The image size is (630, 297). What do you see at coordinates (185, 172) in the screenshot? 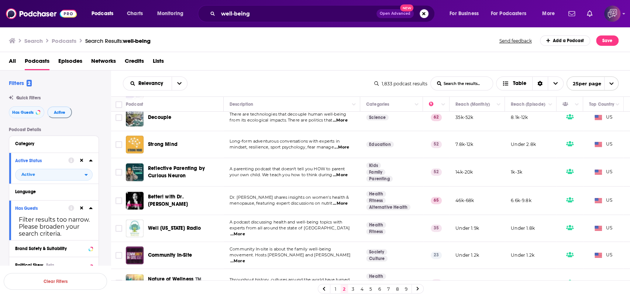
I see `a: Reflective Parenting by Curious Neuron` at bounding box center [185, 172].